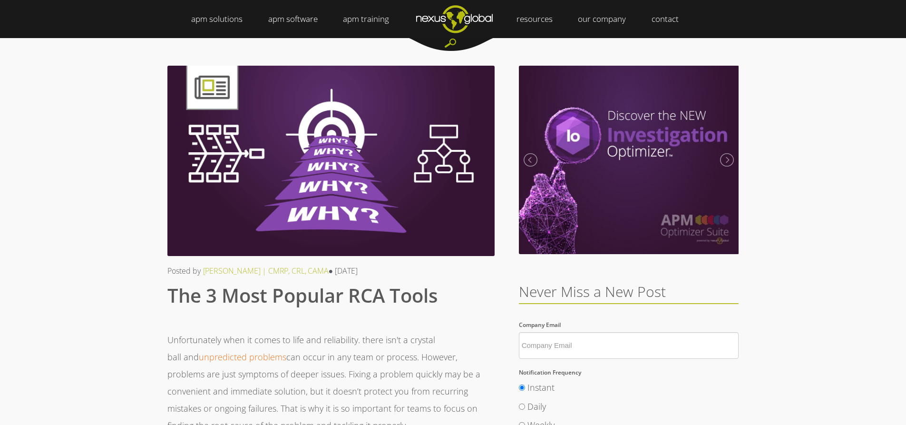 Image resolution: width=906 pixels, height=425 pixels. What do you see at coordinates (592, 291) in the screenshot?
I see `span: Never Miss a New Post` at bounding box center [592, 291].